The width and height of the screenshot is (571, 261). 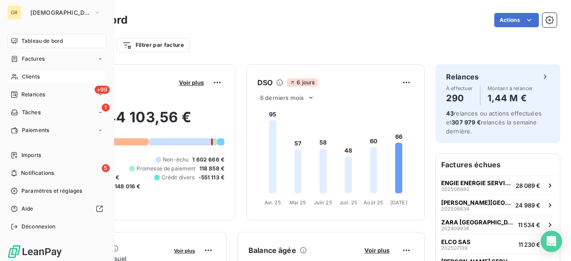 I want to click on span: Crédit divers, so click(x=178, y=178).